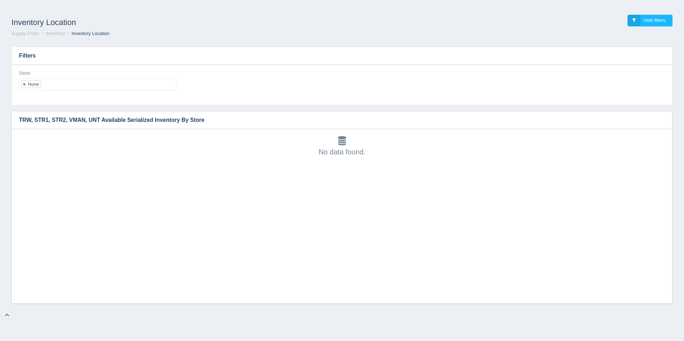  I want to click on span: Hide filters, so click(654, 20).